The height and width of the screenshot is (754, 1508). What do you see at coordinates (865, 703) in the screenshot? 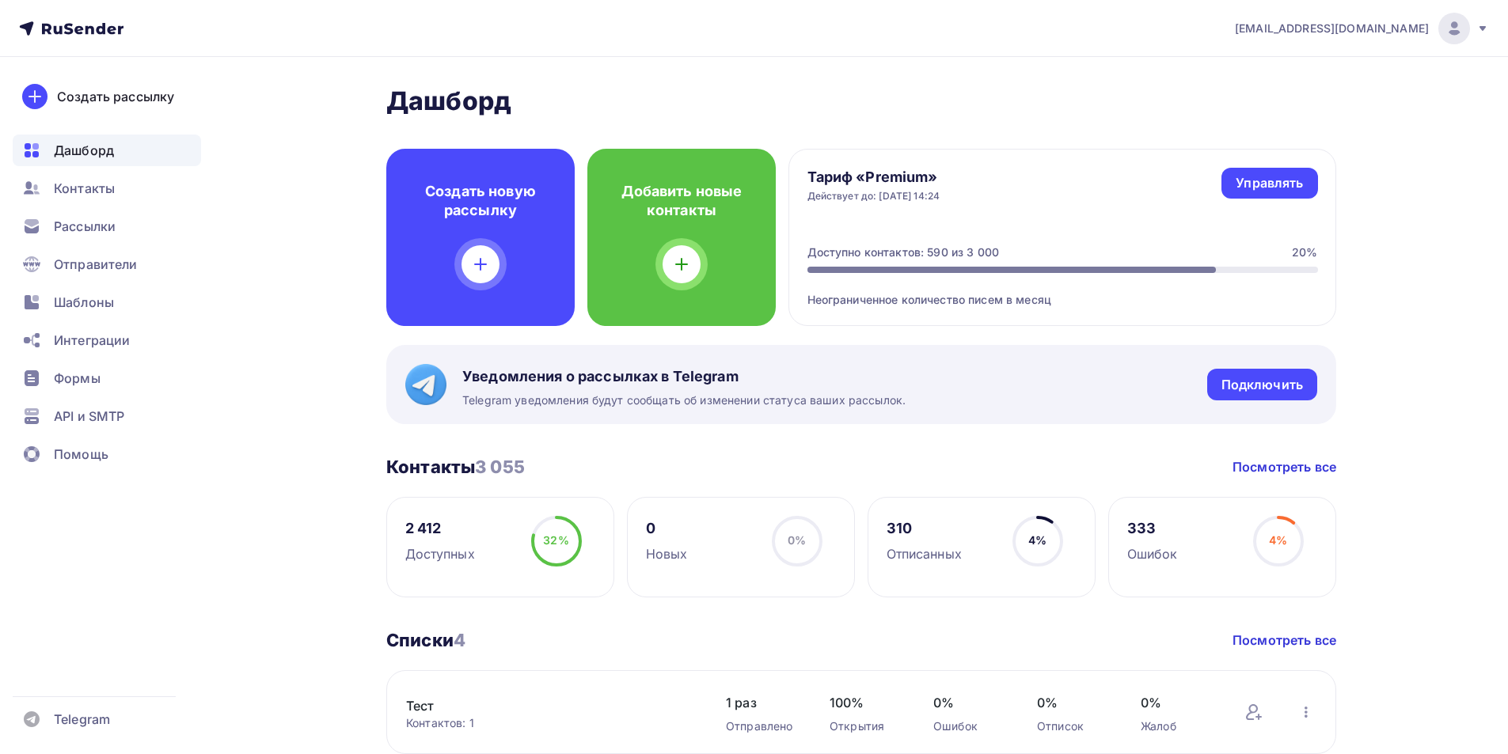
I see `span: 100%` at bounding box center [865, 703].